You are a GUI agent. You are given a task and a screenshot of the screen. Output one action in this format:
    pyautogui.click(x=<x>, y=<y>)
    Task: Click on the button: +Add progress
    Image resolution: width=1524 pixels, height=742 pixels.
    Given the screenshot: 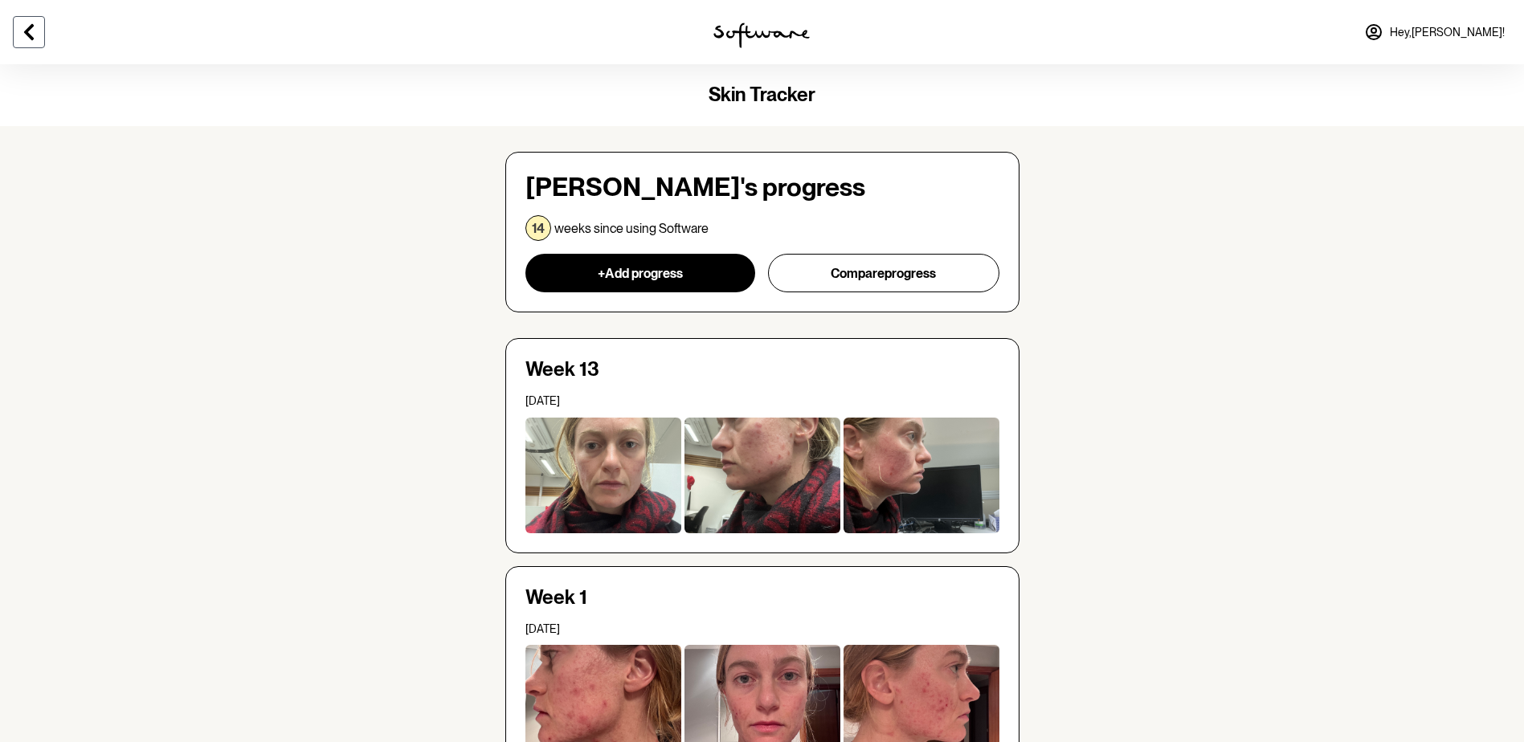 What is the action you would take?
    pyautogui.click(x=640, y=273)
    